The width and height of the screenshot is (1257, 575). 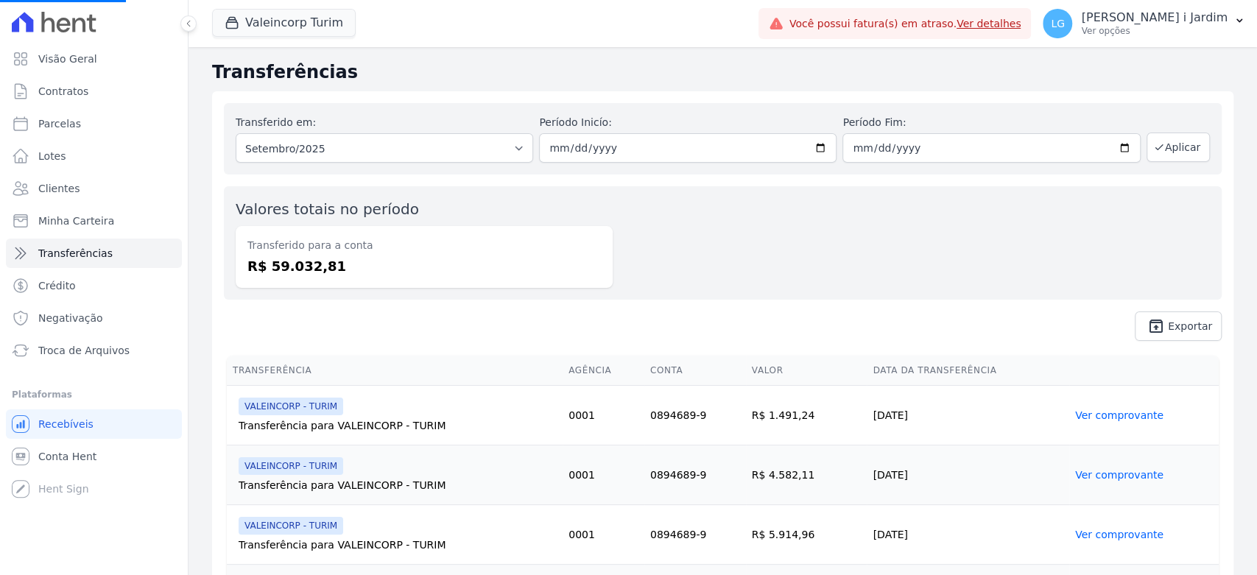 What do you see at coordinates (395, 370) in the screenshot?
I see `th: Transferência` at bounding box center [395, 370].